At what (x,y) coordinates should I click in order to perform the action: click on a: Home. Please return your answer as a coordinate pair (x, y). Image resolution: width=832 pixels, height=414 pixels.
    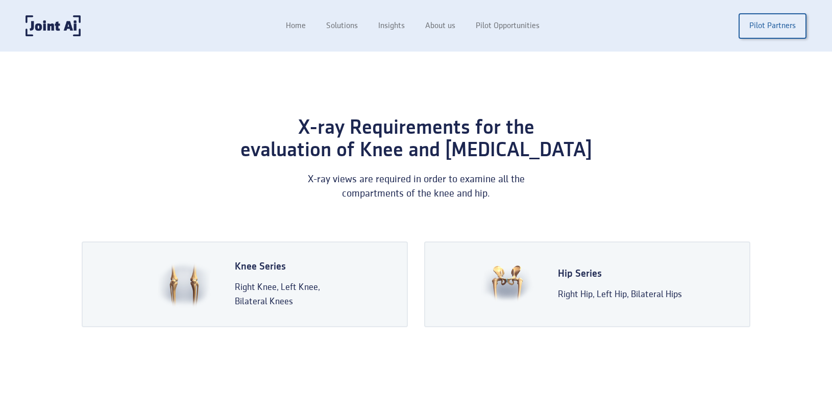
    Looking at the image, I should click on (295, 26).